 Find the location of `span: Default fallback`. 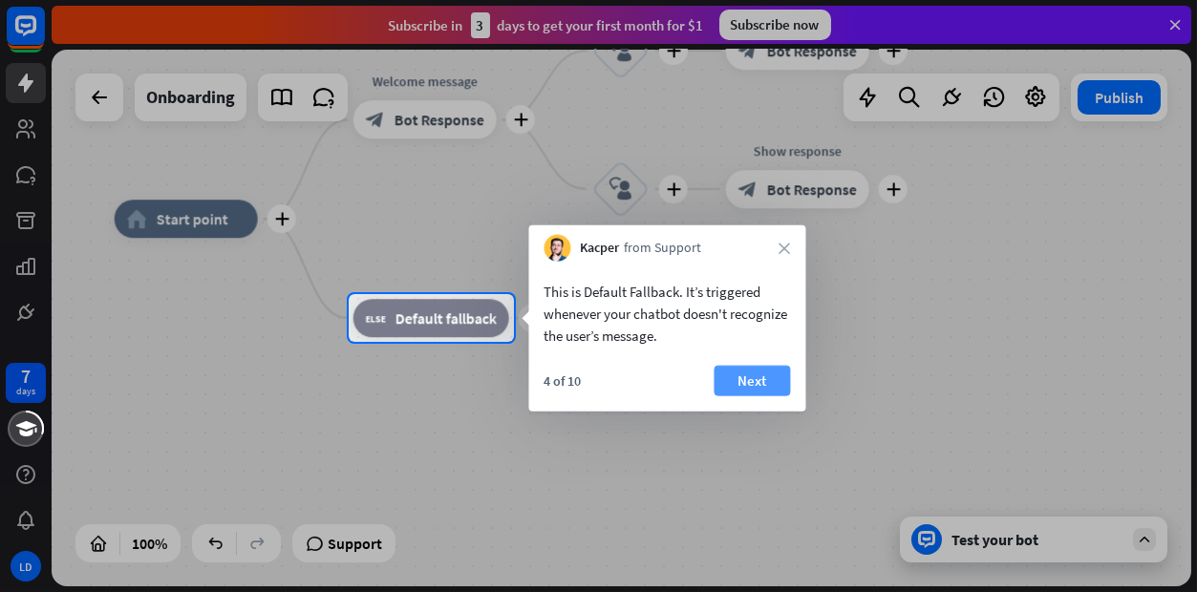

span: Default fallback is located at coordinates (446, 318).